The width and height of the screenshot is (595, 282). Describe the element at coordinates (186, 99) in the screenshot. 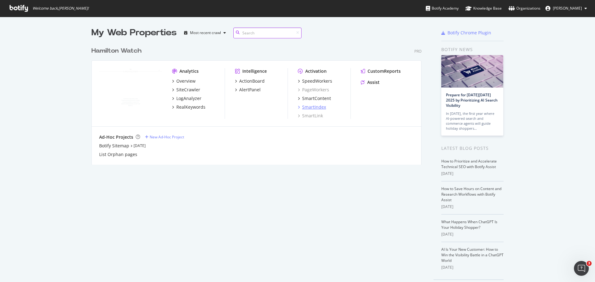

I see `a: LogAnalyzer` at that location.